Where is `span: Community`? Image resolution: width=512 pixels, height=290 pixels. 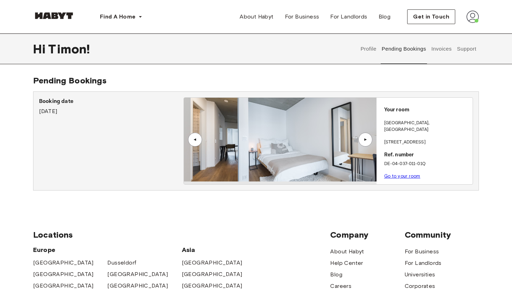
span: Community is located at coordinates (442, 235).